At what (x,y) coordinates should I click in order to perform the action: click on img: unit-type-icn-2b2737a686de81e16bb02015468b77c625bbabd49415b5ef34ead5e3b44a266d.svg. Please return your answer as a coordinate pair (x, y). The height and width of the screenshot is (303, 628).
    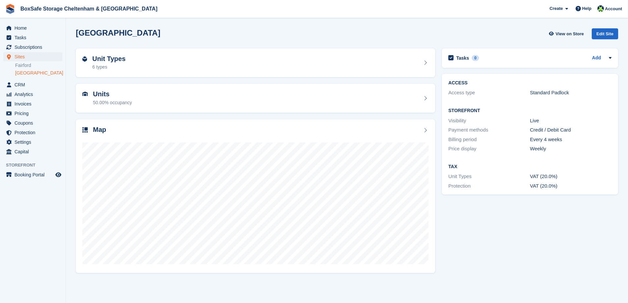
    Looking at the image, I should click on (85, 59).